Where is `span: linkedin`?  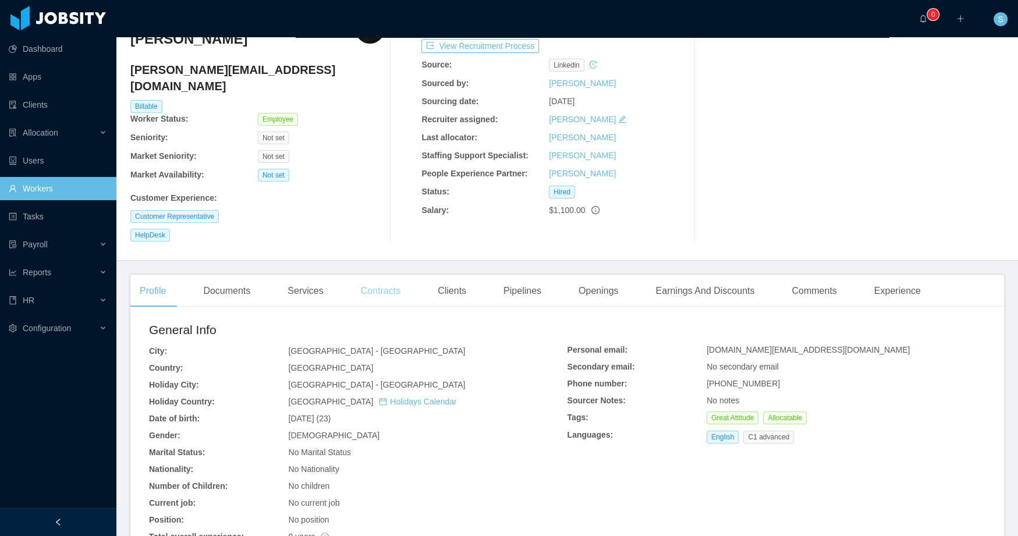
span: linkedin is located at coordinates (566, 65).